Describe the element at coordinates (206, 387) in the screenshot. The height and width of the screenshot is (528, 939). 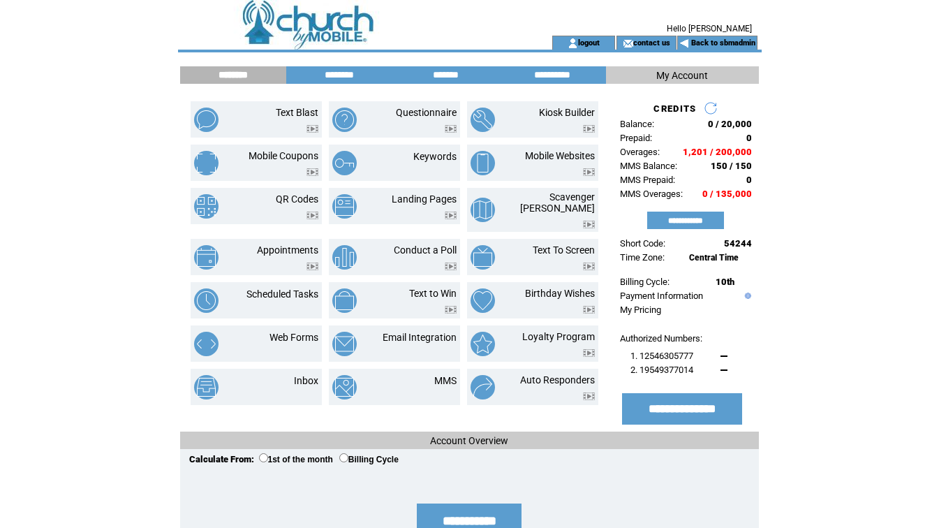
I see `img: inbox.png` at that location.